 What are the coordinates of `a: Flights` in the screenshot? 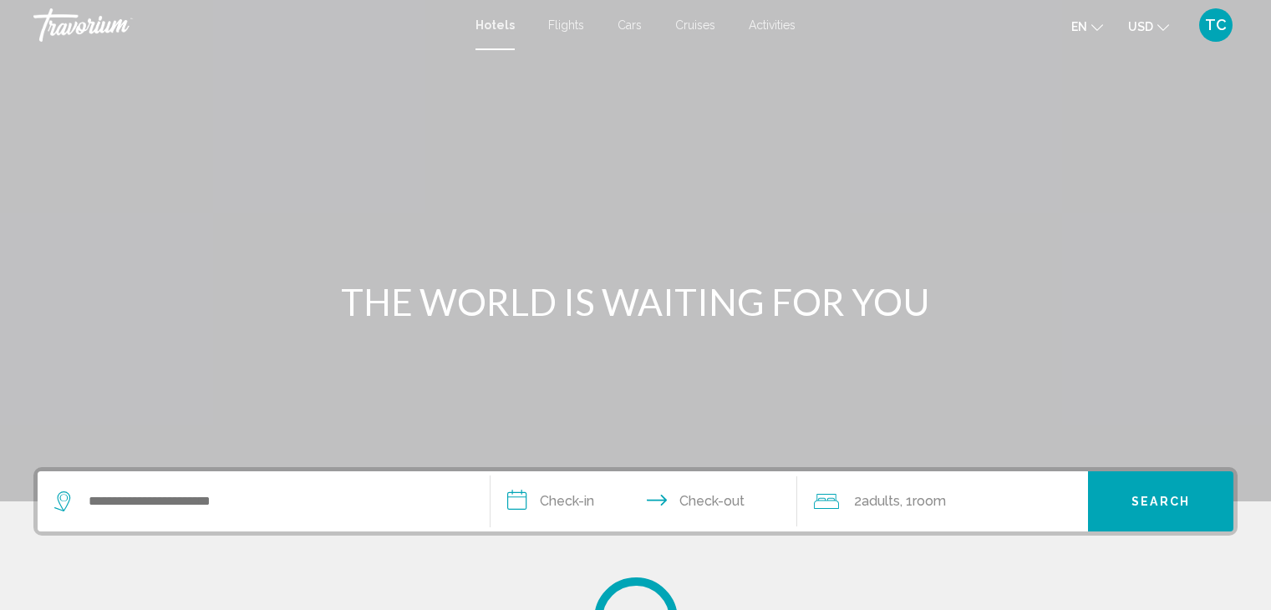 It's located at (566, 25).